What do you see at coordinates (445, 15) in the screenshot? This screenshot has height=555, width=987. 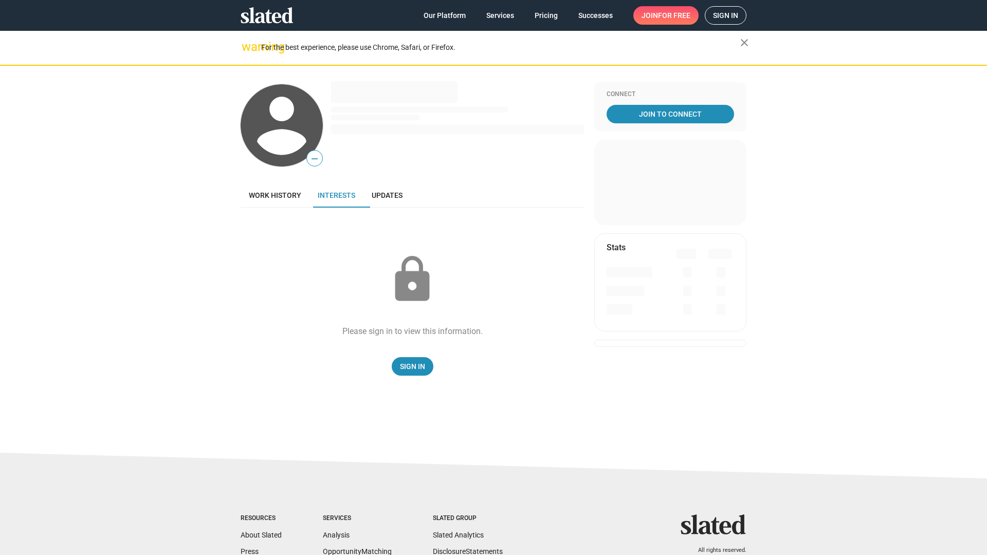 I see `a: Our Platform` at bounding box center [445, 15].